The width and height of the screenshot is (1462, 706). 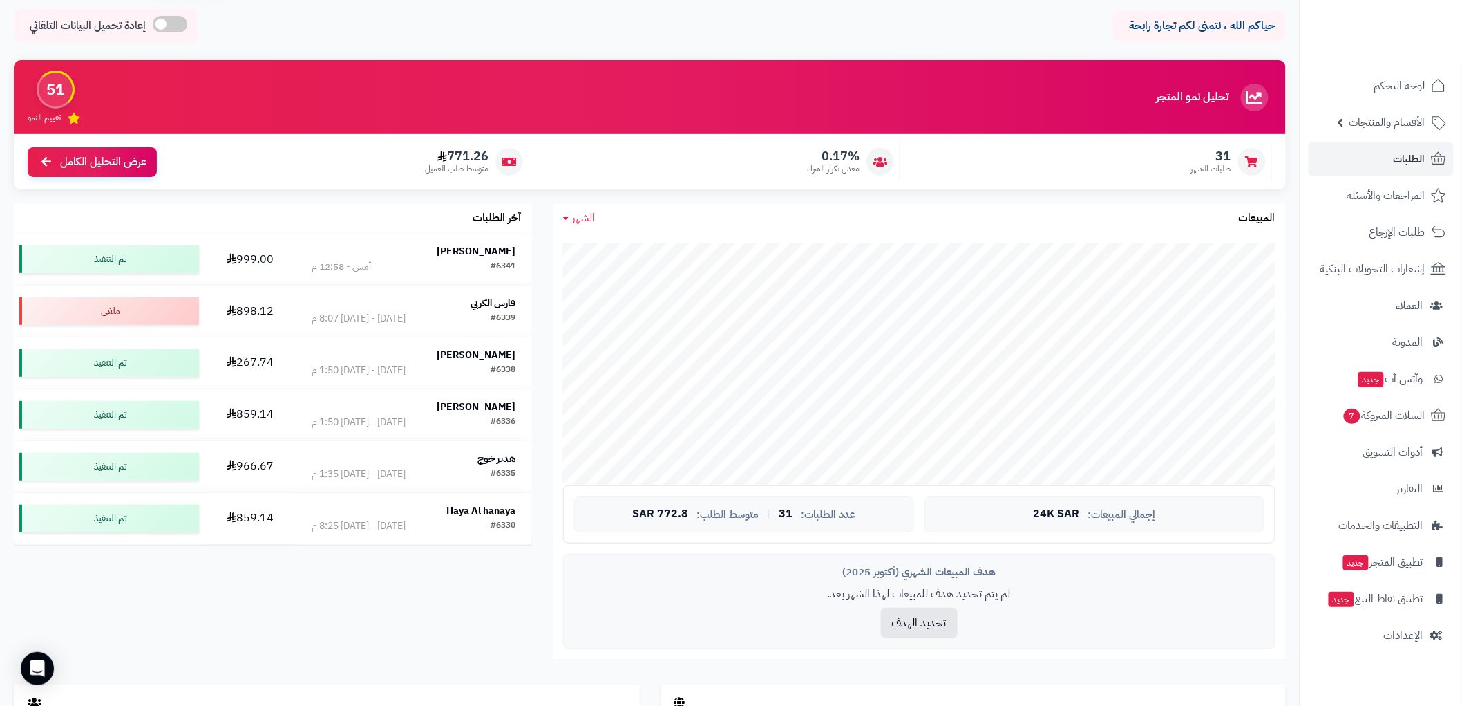 What do you see at coordinates (88, 26) in the screenshot?
I see `span: إعادة تحميل البيانات التلقائي` at bounding box center [88, 26].